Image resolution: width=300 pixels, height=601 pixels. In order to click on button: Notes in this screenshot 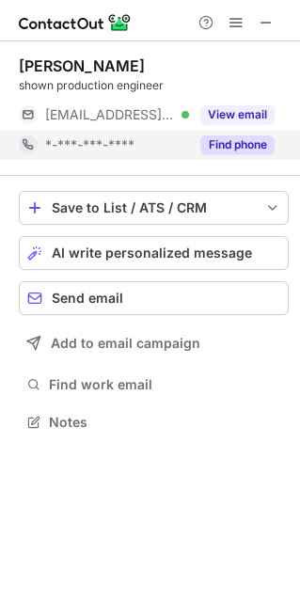, I will do `click(153, 422)`.